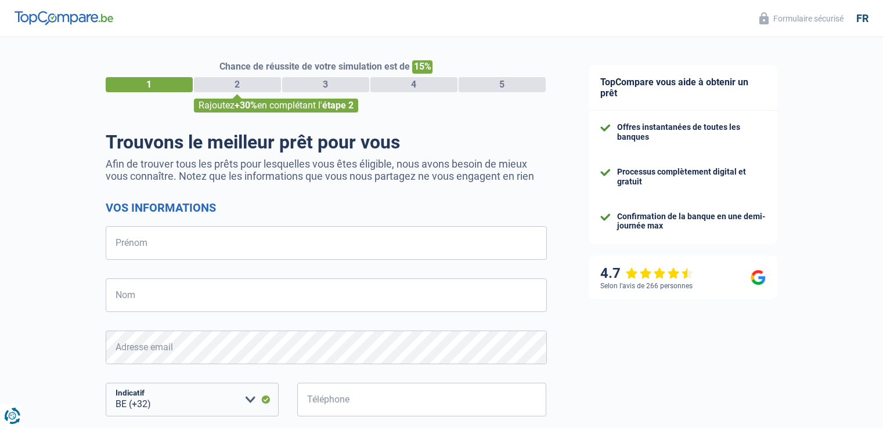 This screenshot has width=883, height=428. What do you see at coordinates (149, 85) in the screenshot?
I see `div: 1` at bounding box center [149, 85].